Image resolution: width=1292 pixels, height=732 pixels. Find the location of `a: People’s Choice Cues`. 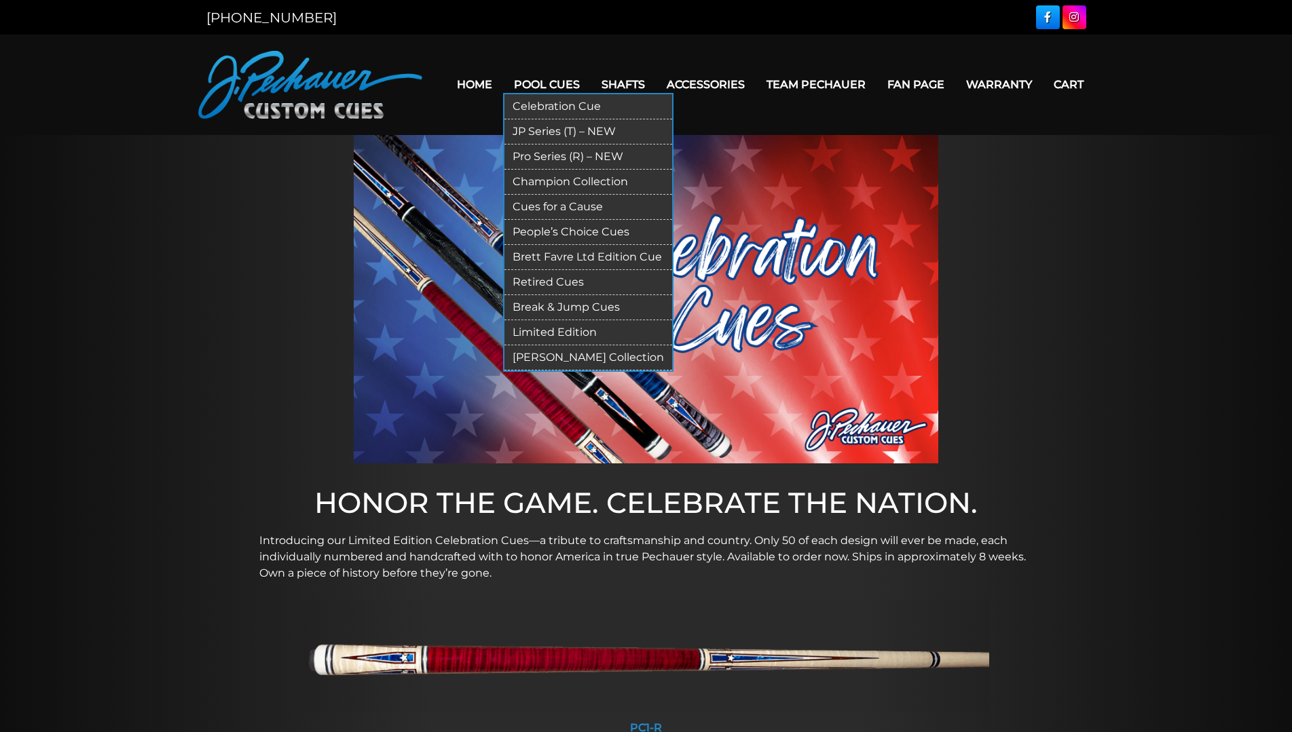

a: People’s Choice Cues is located at coordinates (588, 232).